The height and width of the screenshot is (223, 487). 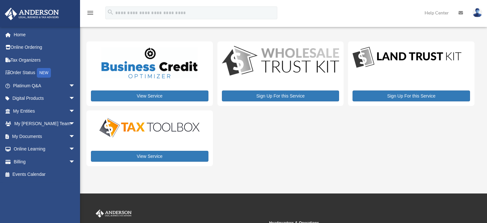 I want to click on a: My Documentsarrow_drop_down, so click(x=45, y=136).